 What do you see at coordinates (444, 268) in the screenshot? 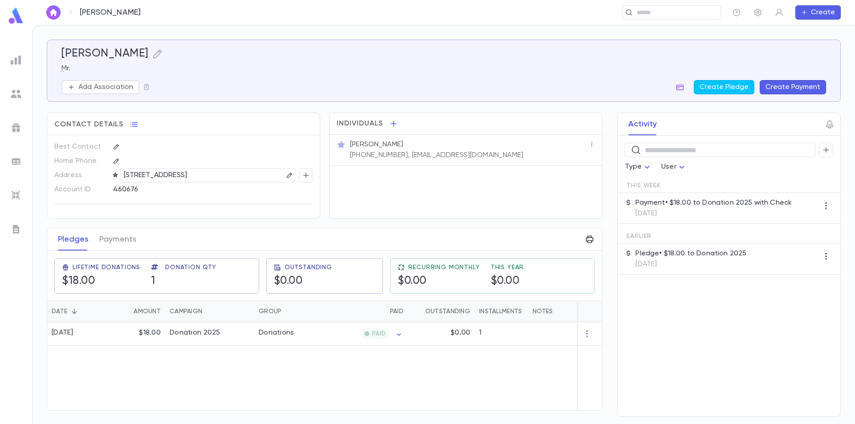
I see `span: Recurring Monthly` at bounding box center [444, 268].